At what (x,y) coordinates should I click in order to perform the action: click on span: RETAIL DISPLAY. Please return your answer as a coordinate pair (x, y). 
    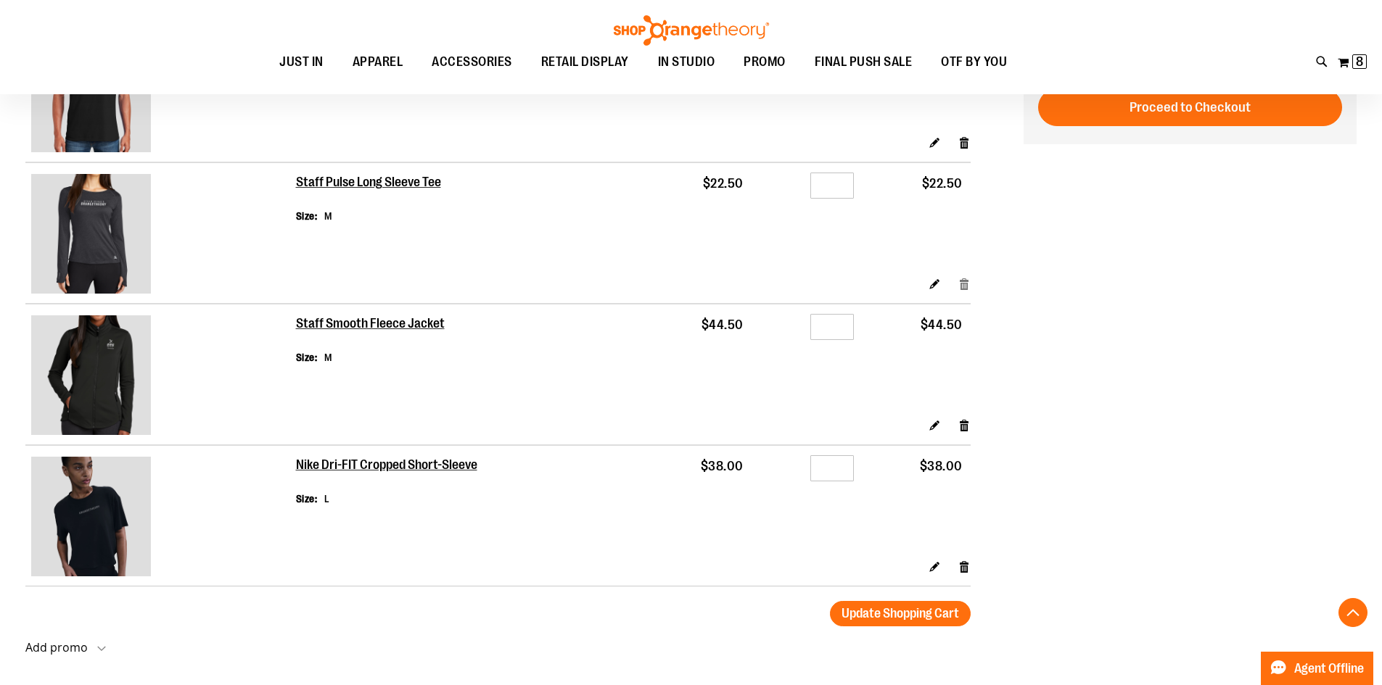
    Looking at the image, I should click on (585, 62).